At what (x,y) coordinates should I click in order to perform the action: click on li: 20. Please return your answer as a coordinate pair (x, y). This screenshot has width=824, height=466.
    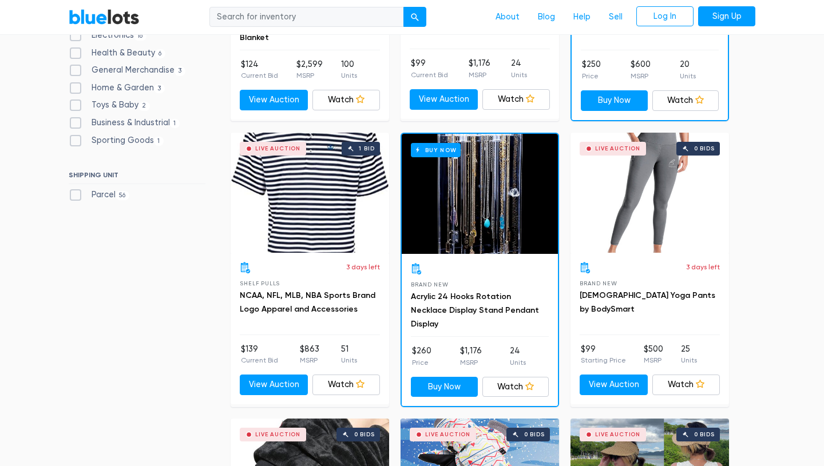
    Looking at the image, I should click on (688, 70).